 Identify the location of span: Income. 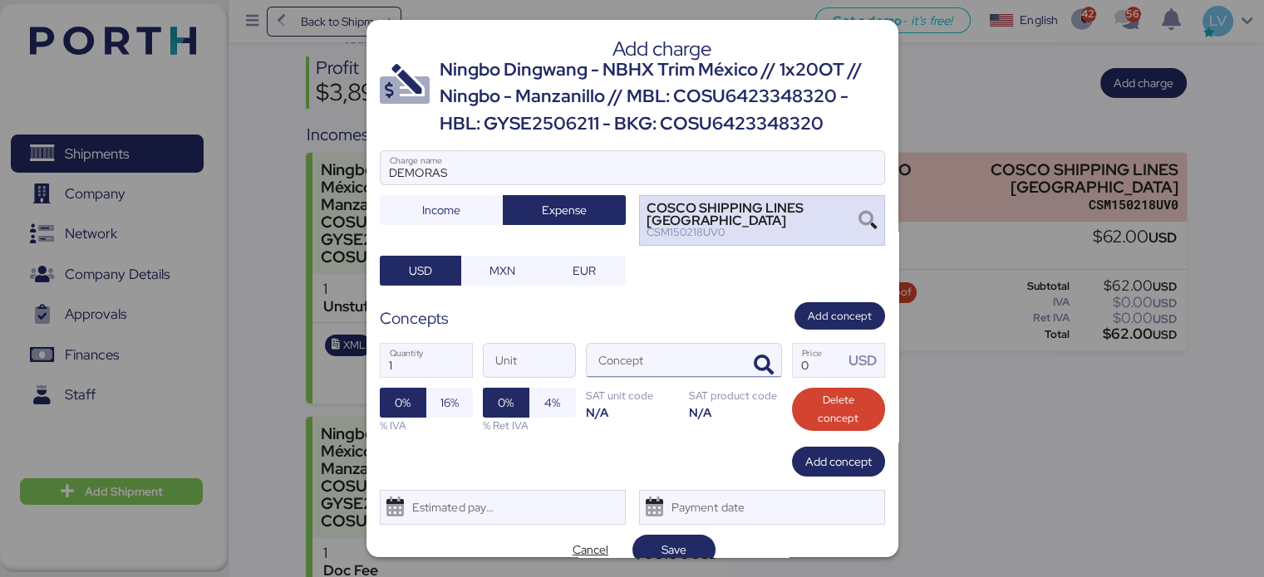
(441, 210).